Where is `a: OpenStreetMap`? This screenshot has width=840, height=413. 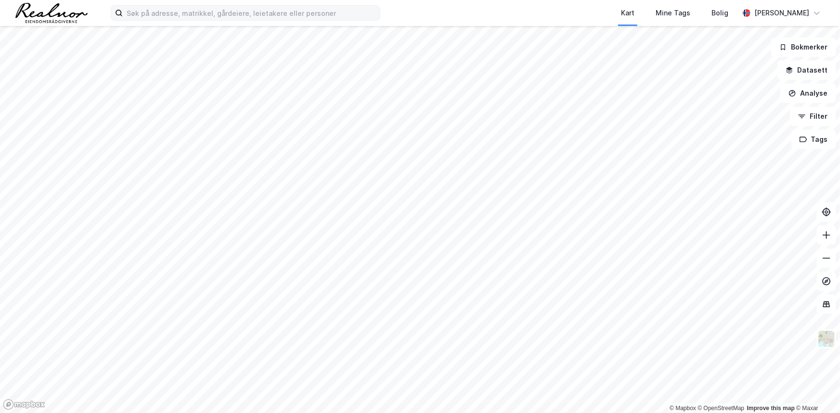
a: OpenStreetMap is located at coordinates (721, 409).